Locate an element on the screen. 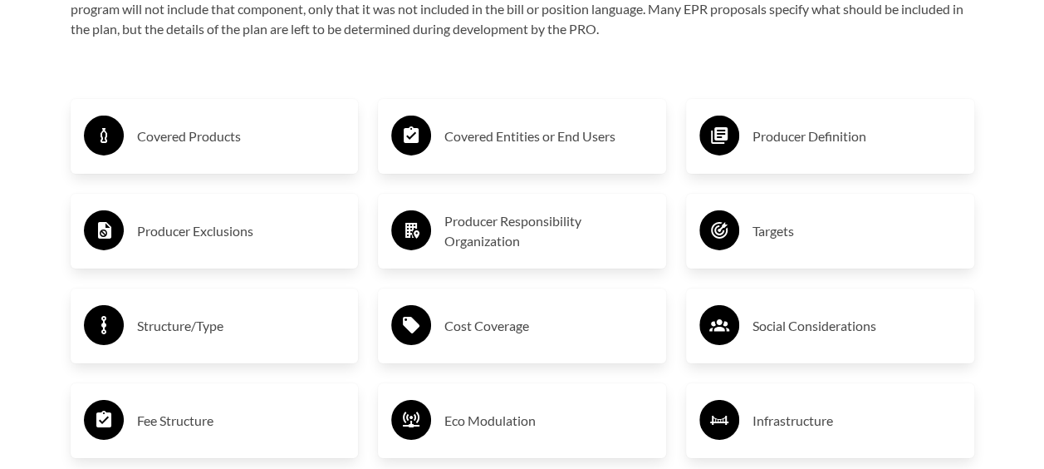 Image resolution: width=1044 pixels, height=469 pixels. h3: Targets is located at coordinates (856, 231).